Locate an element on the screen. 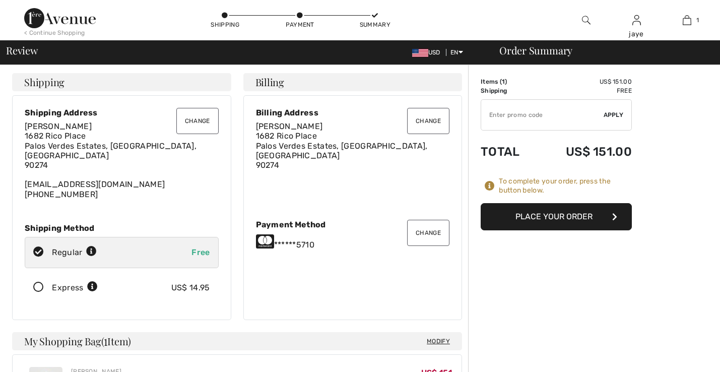 The image size is (720, 372). span: Review is located at coordinates (22, 50).